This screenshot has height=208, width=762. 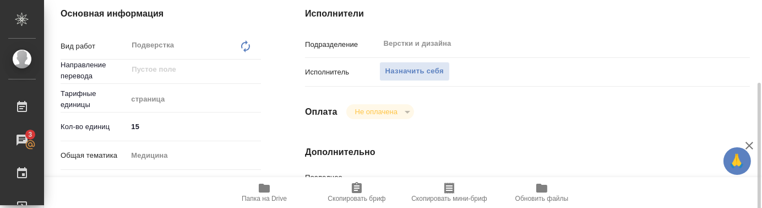 I want to click on button: Скопировать бриф, so click(x=357, y=192).